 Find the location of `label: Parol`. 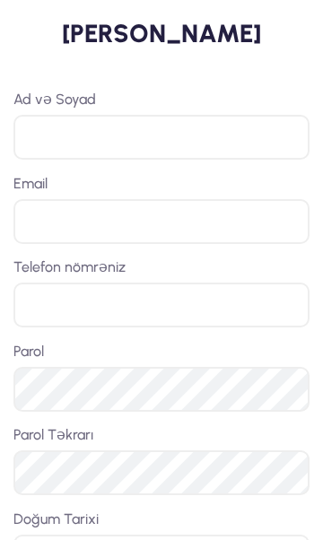

label: Parol is located at coordinates (162, 352).